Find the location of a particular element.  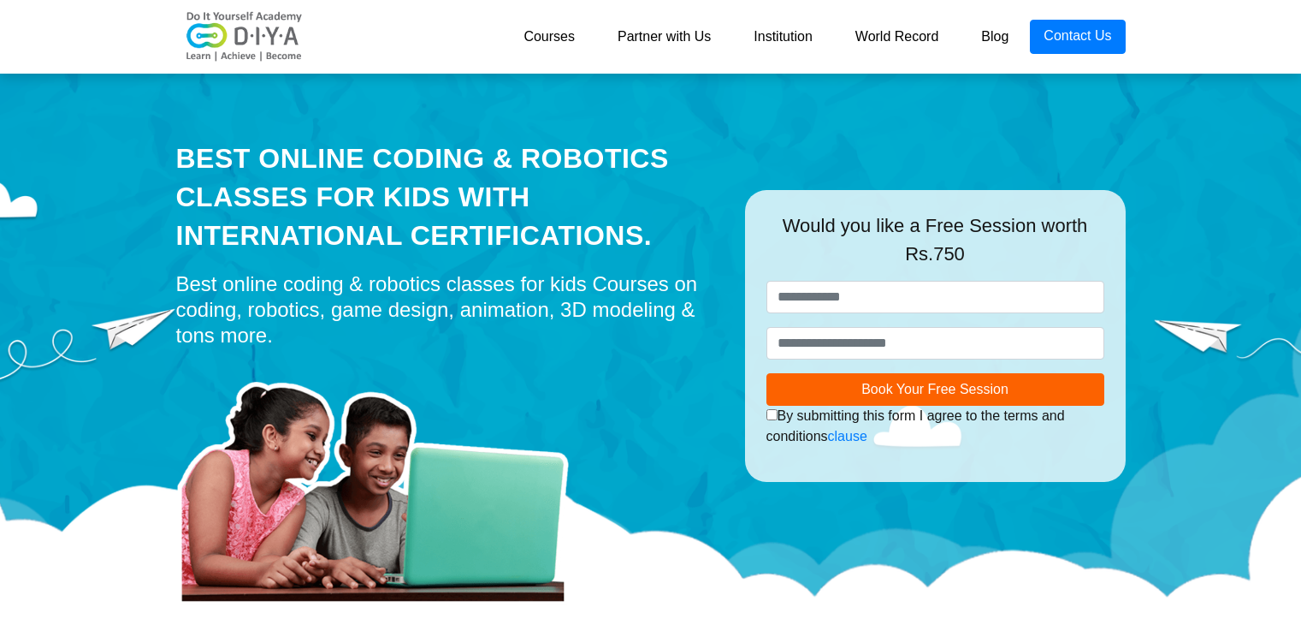

div: Best Online Coding & Robotics Classes for kids with International Certifications. is located at coordinates (447, 197).